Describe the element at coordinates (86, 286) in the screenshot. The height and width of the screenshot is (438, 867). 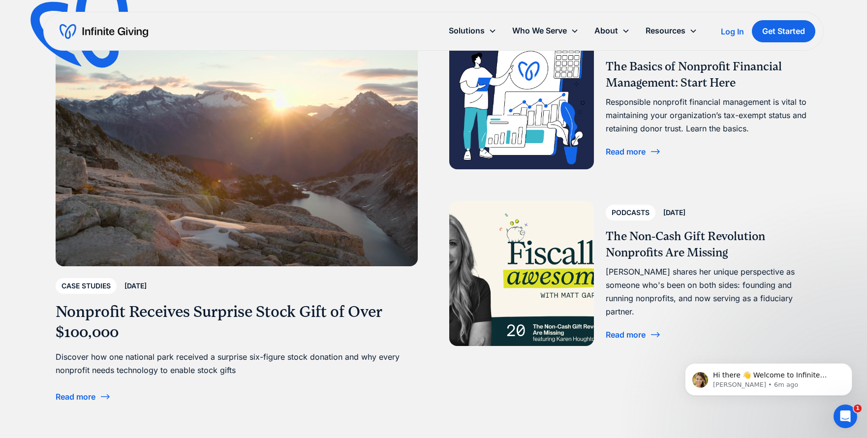
I see `div: Case Studies` at that location.